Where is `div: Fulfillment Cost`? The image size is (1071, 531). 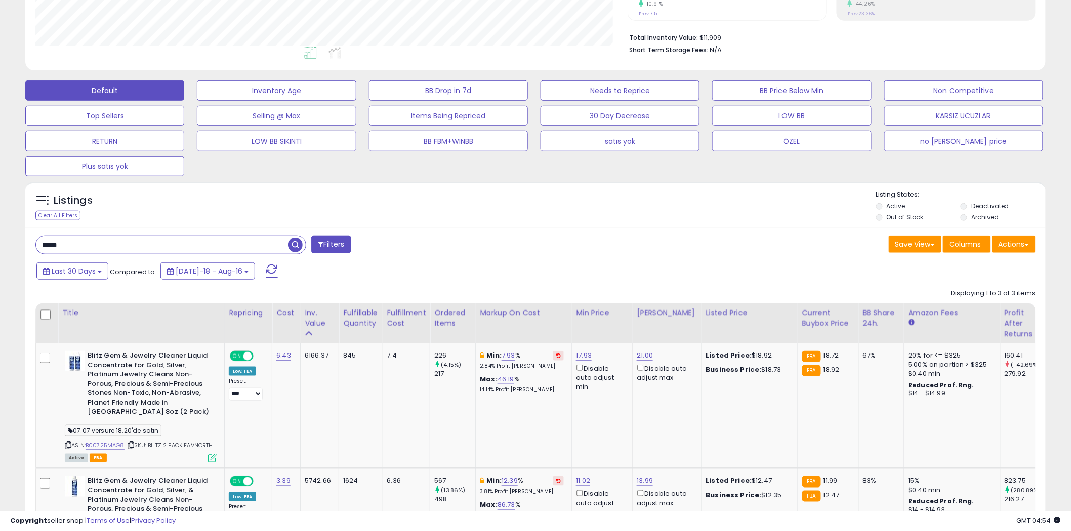 div: Fulfillment Cost is located at coordinates (406, 318).